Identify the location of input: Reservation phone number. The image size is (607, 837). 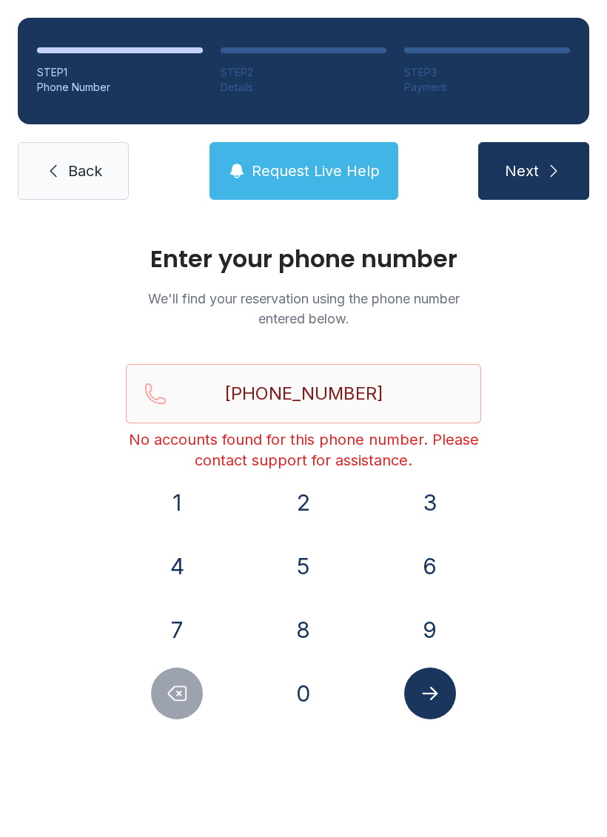
(304, 394).